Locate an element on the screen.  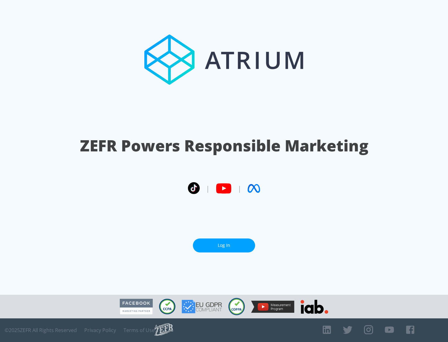
img: COPPA Compliant is located at coordinates (237, 307).